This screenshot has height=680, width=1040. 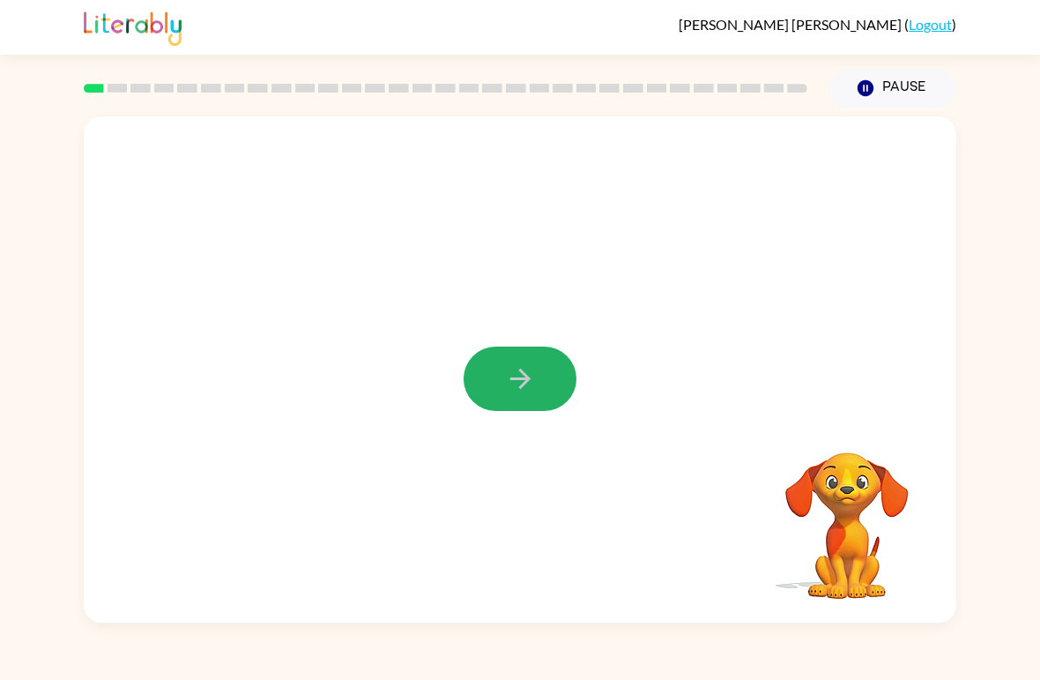 I want to click on video: Your browser must support playing .mp4 files to use Literably. Please try using another browser., so click(x=847, y=513).